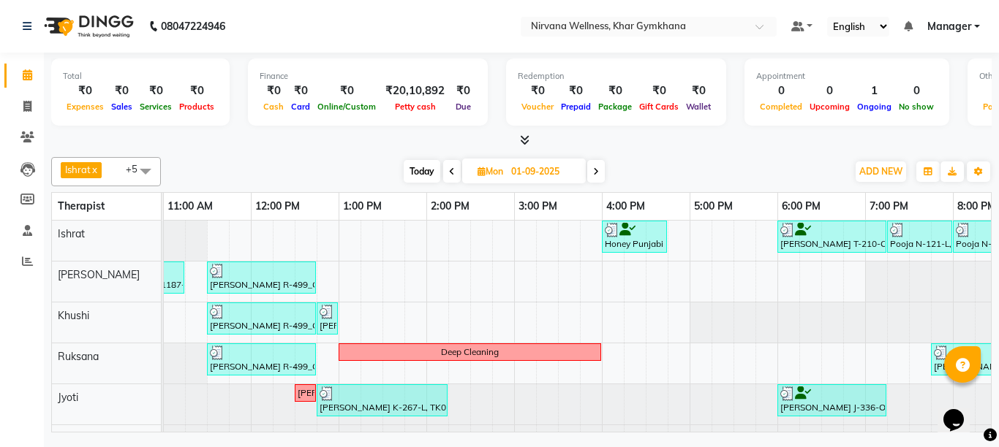 This screenshot has width=999, height=447. What do you see at coordinates (880, 172) in the screenshot?
I see `button: ADD NEW` at bounding box center [880, 172].